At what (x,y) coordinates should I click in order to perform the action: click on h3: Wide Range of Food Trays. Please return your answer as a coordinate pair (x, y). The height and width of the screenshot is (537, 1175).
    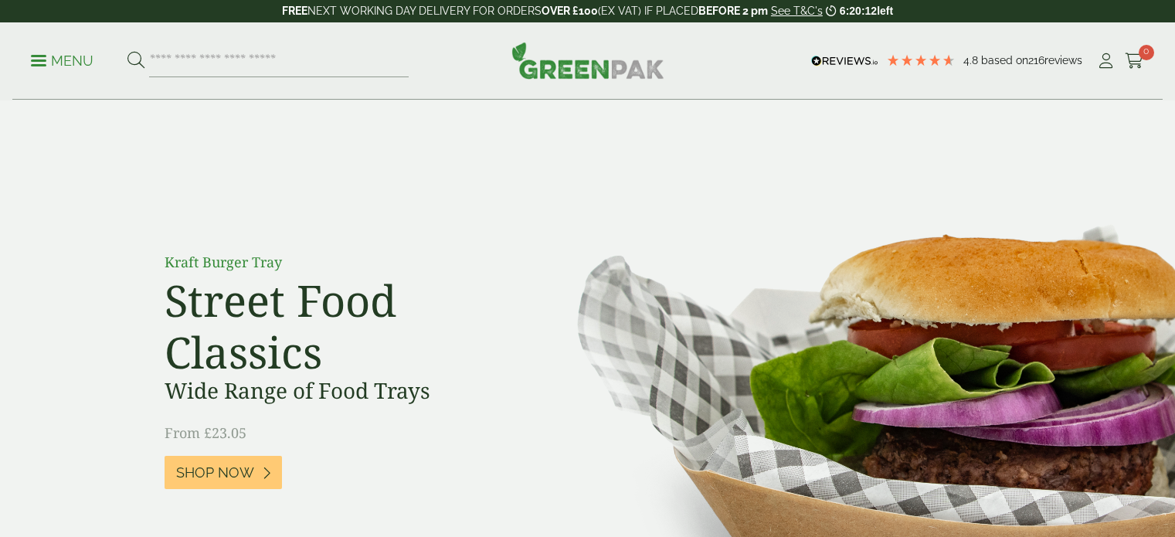
    Looking at the image, I should click on (338, 391).